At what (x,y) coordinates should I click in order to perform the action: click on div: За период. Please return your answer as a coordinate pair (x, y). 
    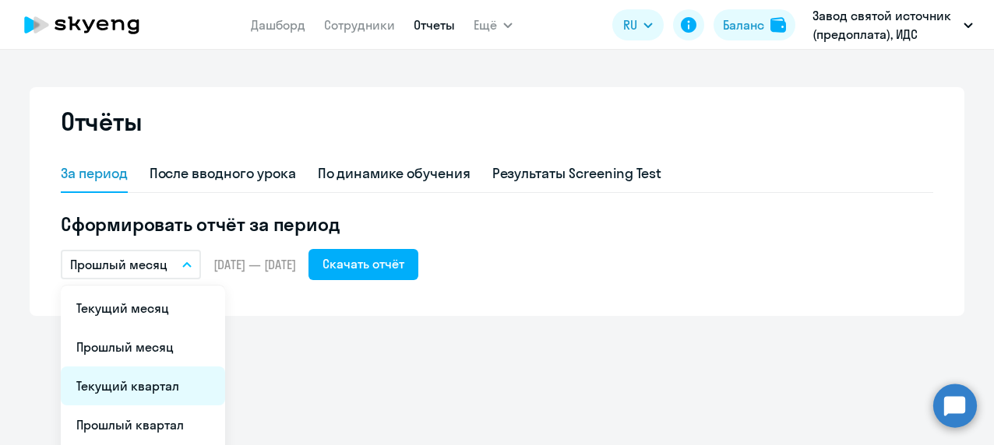
    Looking at the image, I should click on (94, 174).